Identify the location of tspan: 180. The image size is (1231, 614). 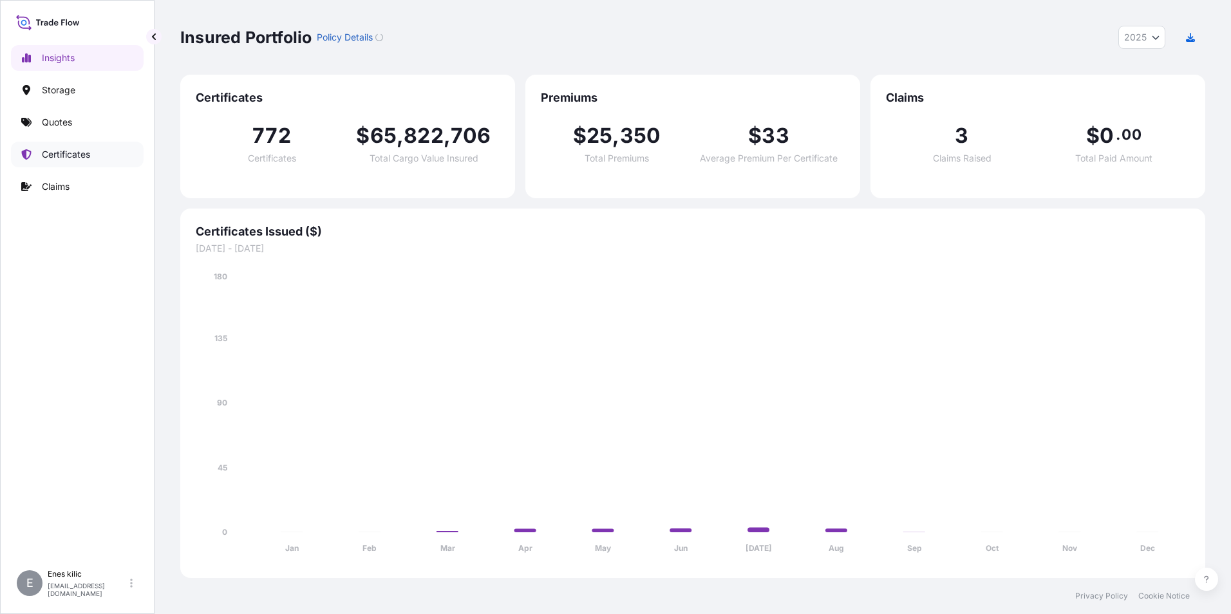
(220, 276).